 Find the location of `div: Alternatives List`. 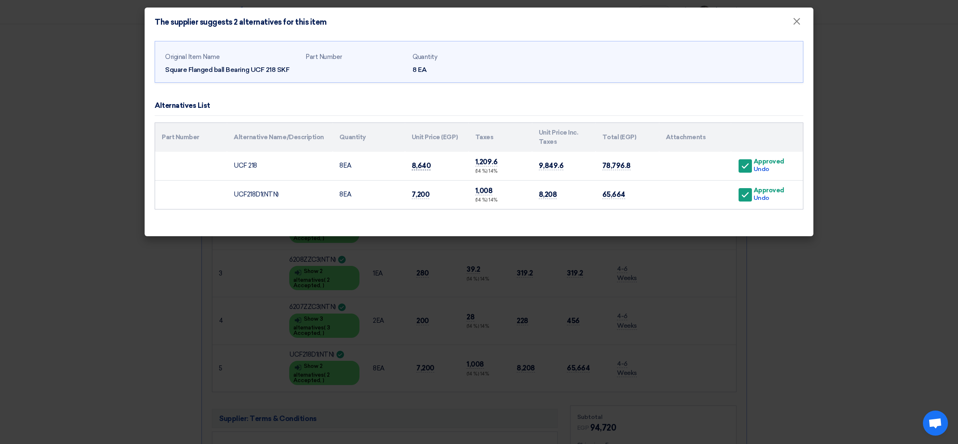

div: Alternatives List is located at coordinates (182, 106).